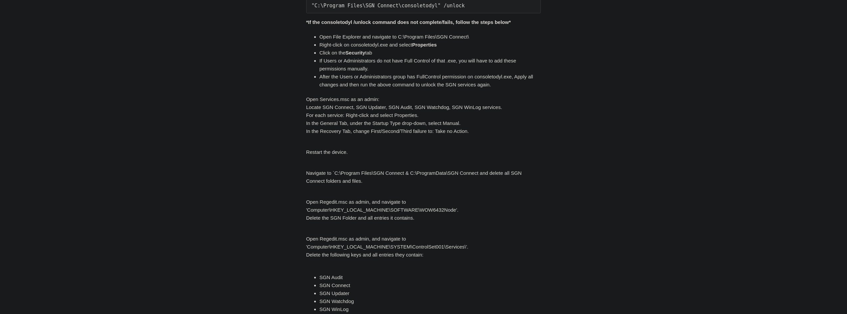  I want to click on li: SGN Audit, so click(430, 278).